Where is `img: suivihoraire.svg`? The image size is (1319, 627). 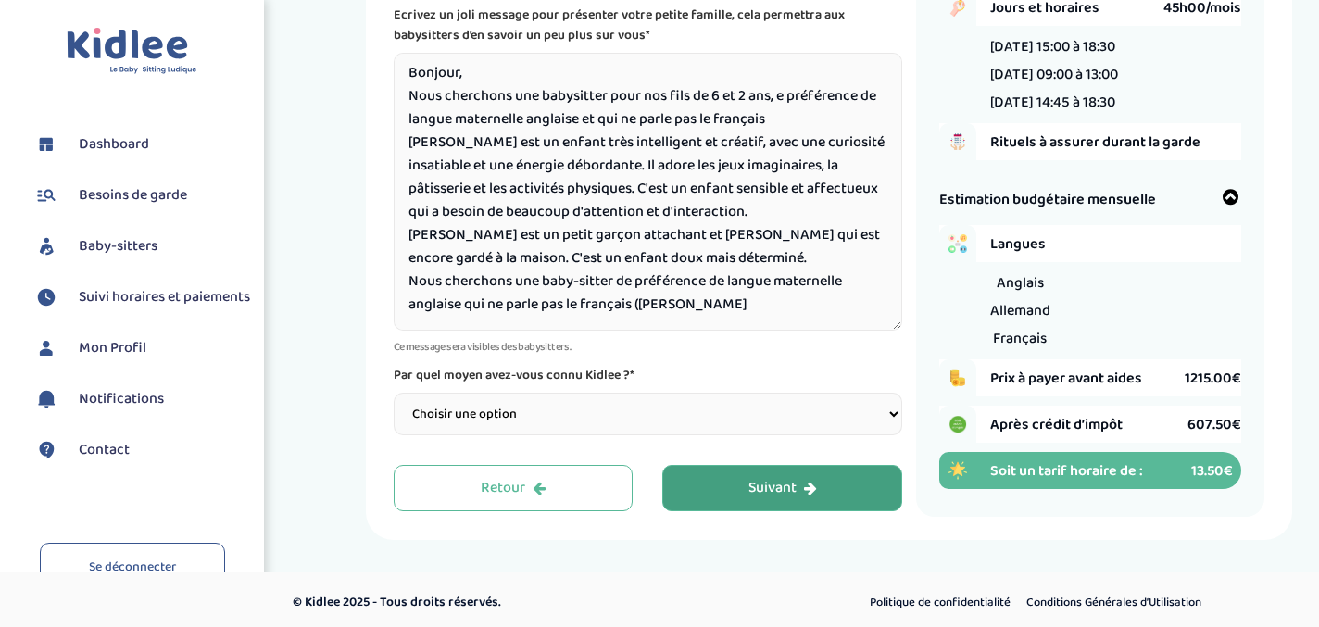
img: suivihoraire.svg is located at coordinates (46, 297).